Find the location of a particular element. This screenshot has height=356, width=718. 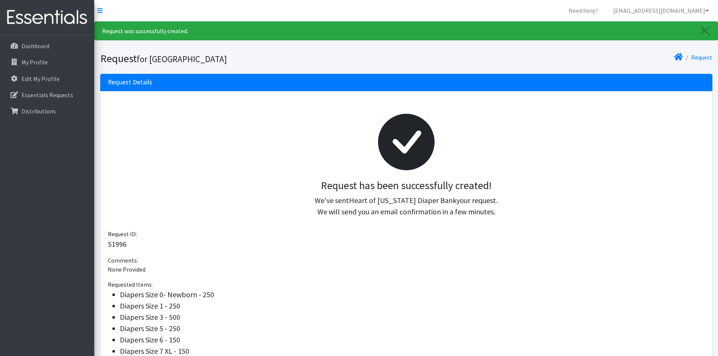

a: Distributions is located at coordinates (47, 111).